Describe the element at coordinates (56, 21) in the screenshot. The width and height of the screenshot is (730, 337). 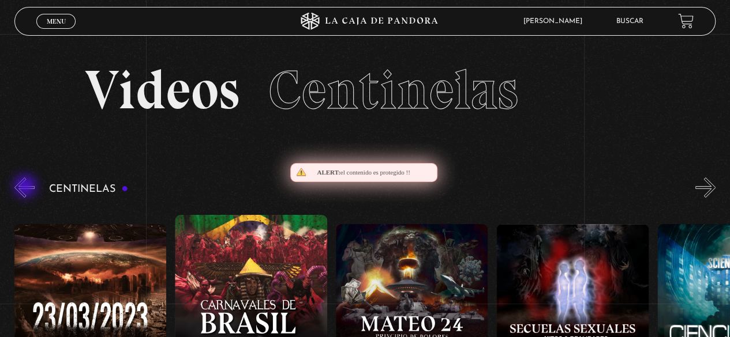
I see `span: Menu` at that location.